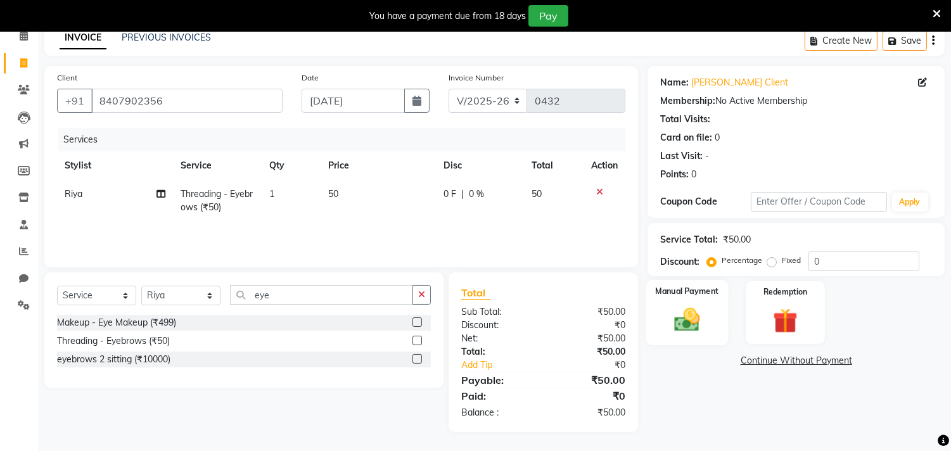 The width and height of the screenshot is (951, 451). I want to click on div: Service Total:, so click(689, 240).